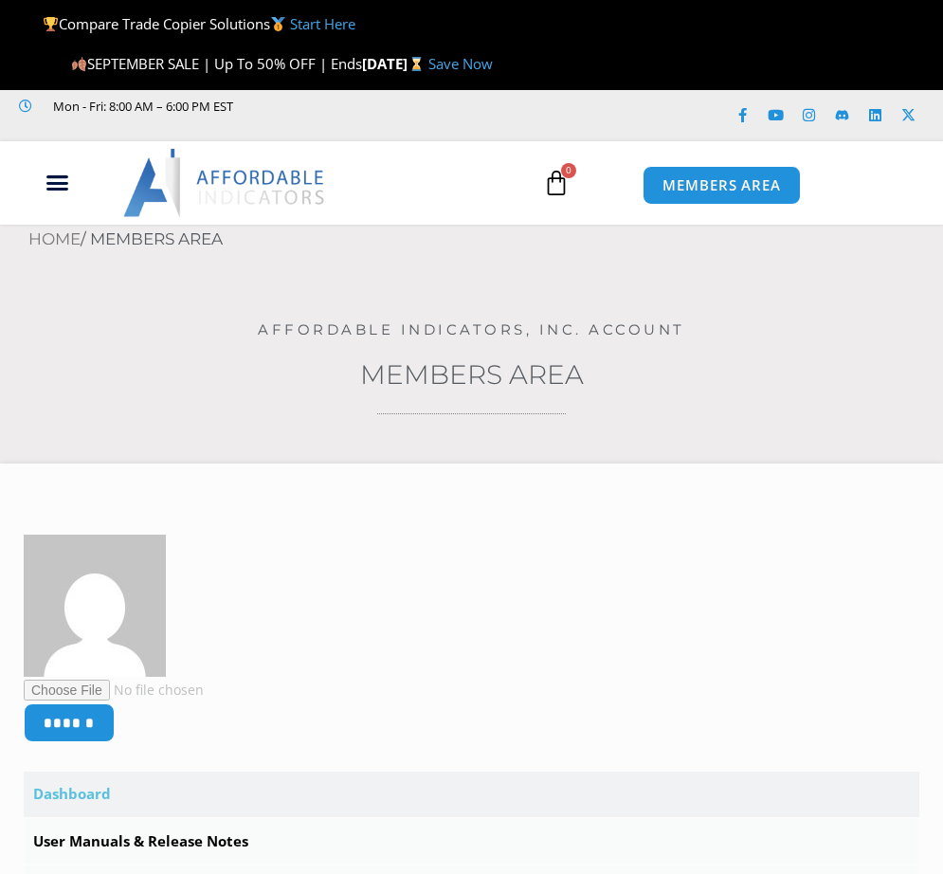 The height and width of the screenshot is (874, 943). What do you see at coordinates (54, 239) in the screenshot?
I see `a: Home` at bounding box center [54, 239].